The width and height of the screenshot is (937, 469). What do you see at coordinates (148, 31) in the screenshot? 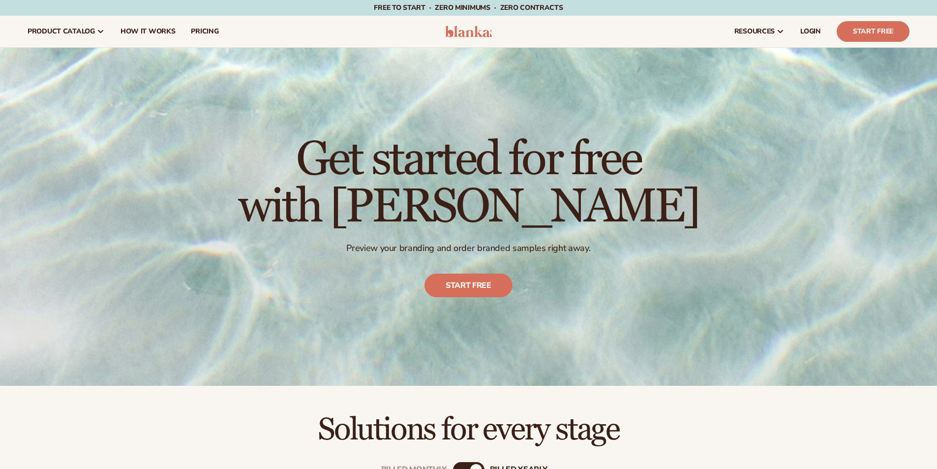
I see `a: How It Works` at bounding box center [148, 31].